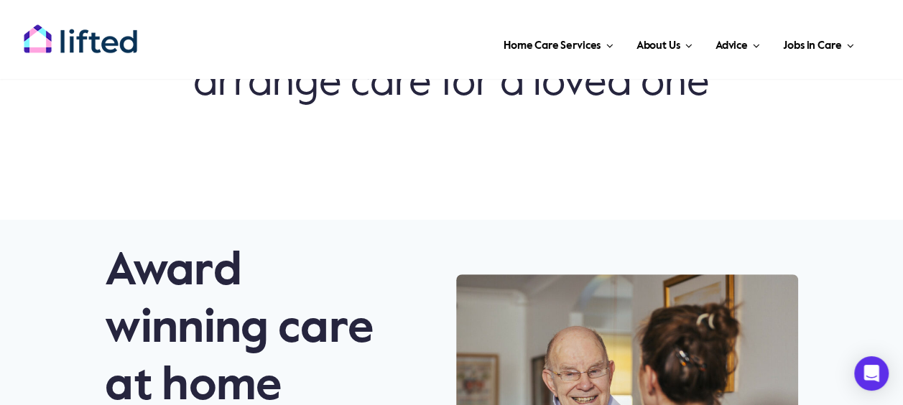  Describe the element at coordinates (81, 31) in the screenshot. I see `a: lifted-logo` at that location.